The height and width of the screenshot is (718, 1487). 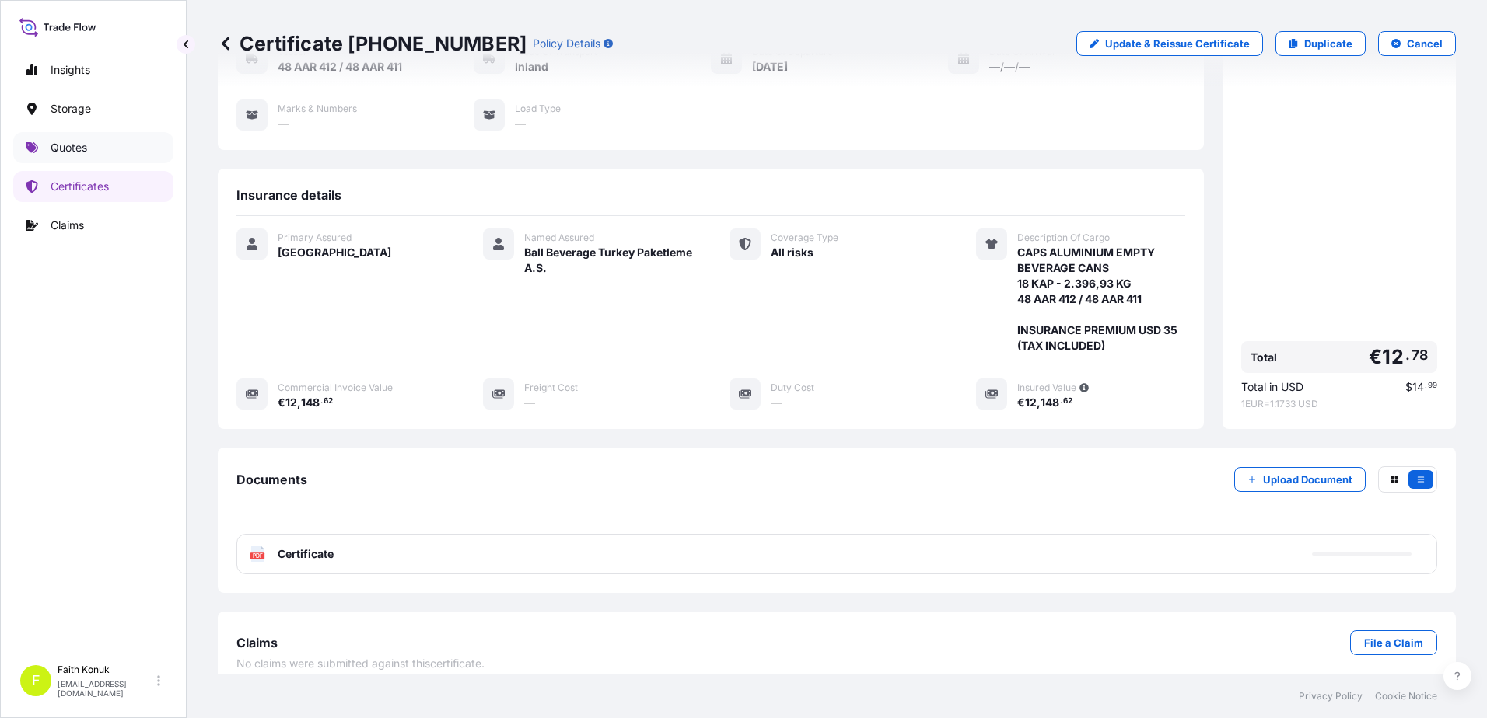 I want to click on p: Cookie Notice, so click(x=1406, y=697).